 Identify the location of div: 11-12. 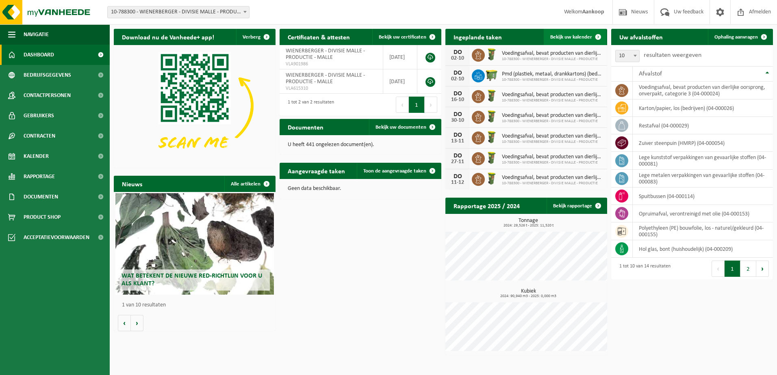
(457, 183).